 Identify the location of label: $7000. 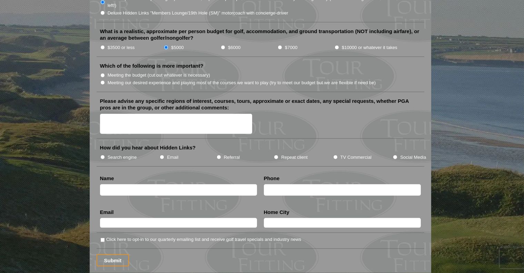
(291, 48).